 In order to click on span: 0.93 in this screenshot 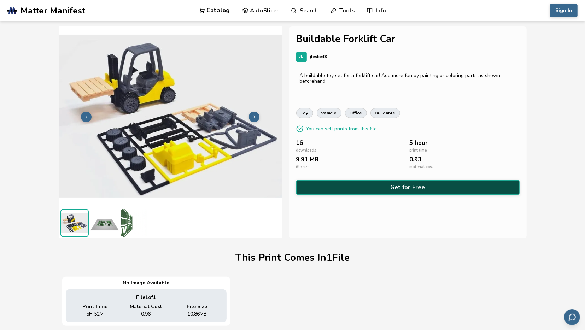, I will do `click(415, 159)`.